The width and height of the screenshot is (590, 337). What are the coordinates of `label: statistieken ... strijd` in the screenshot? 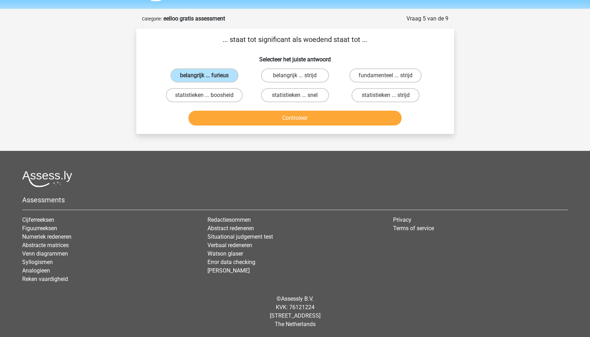 It's located at (385, 95).